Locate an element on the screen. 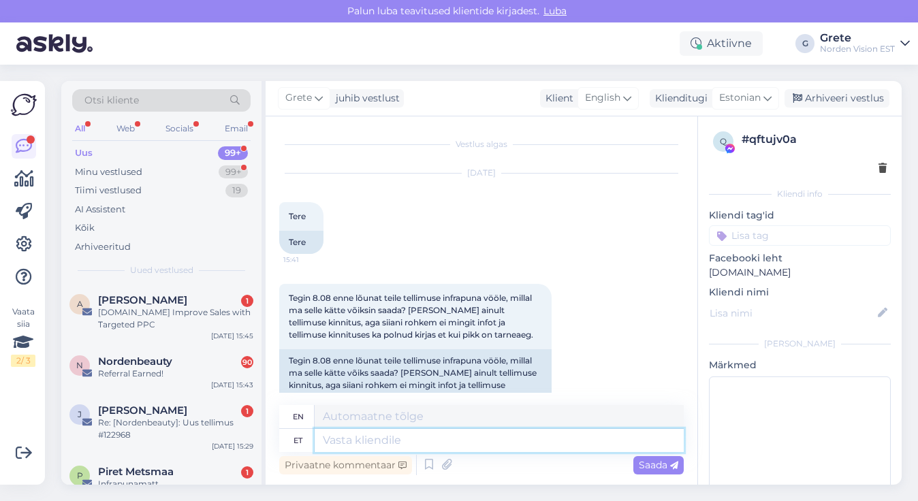  div: Klient is located at coordinates (556, 98).